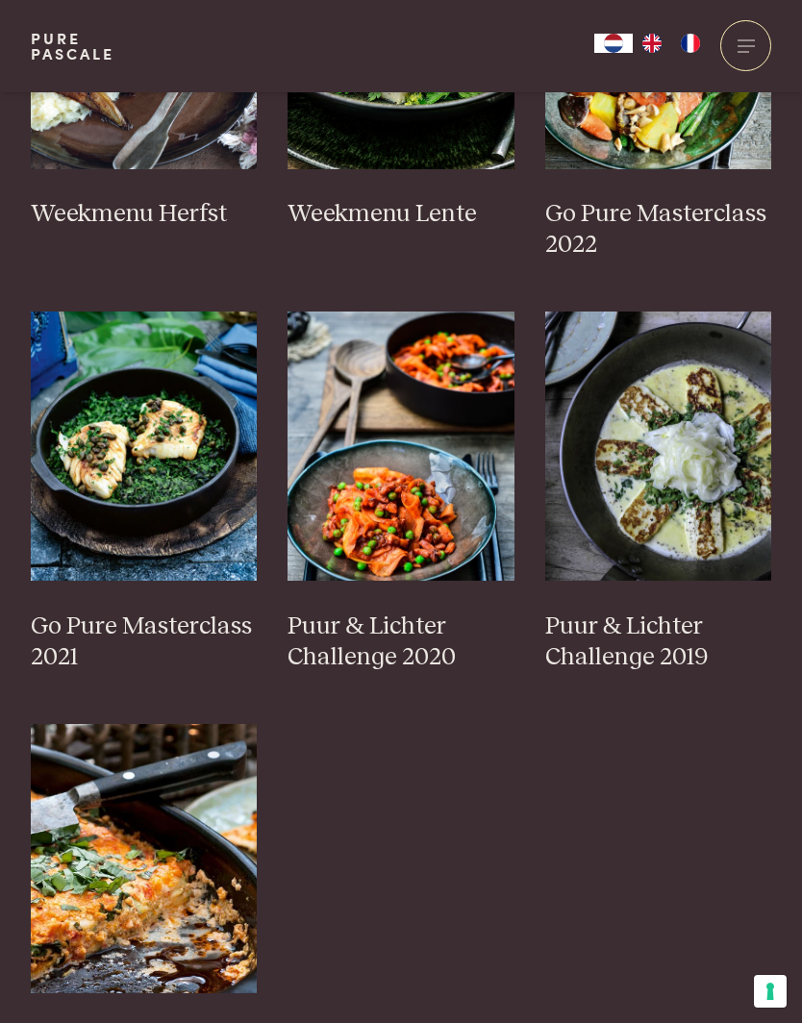 The height and width of the screenshot is (1023, 802). Describe the element at coordinates (613, 43) in the screenshot. I see `div: Language` at that location.